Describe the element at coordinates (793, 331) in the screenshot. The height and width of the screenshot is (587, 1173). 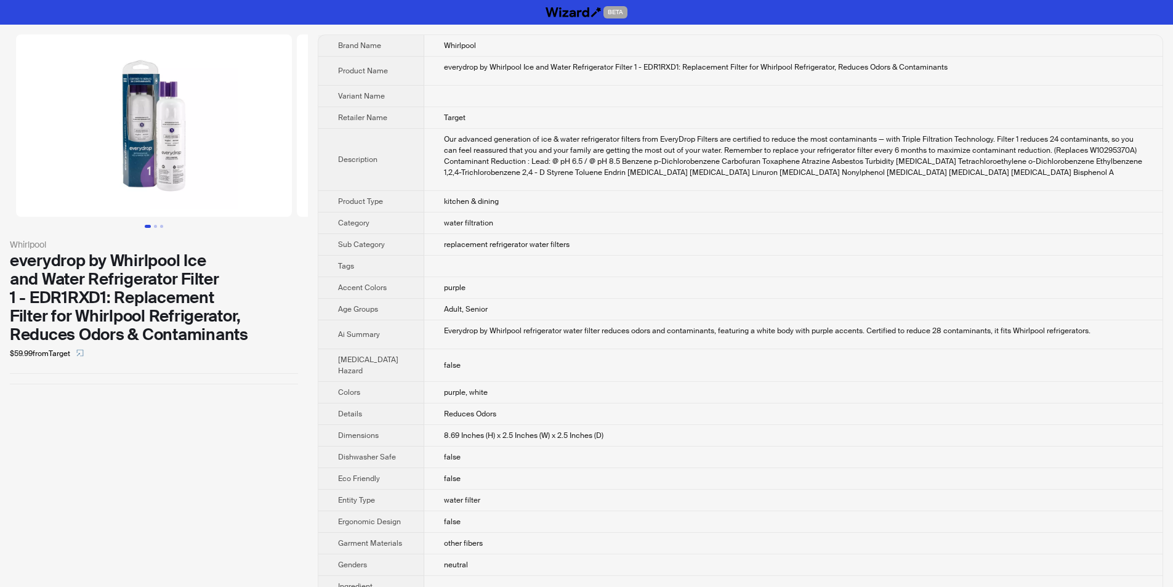
I see `div: Everydrop by Whirlpool refrigerator water filter reduces odors and contaminants, featuring a whit...` at that location.